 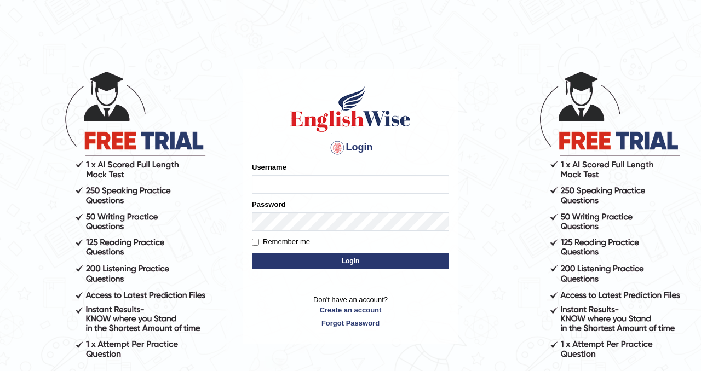 I want to click on label: Password, so click(x=268, y=204).